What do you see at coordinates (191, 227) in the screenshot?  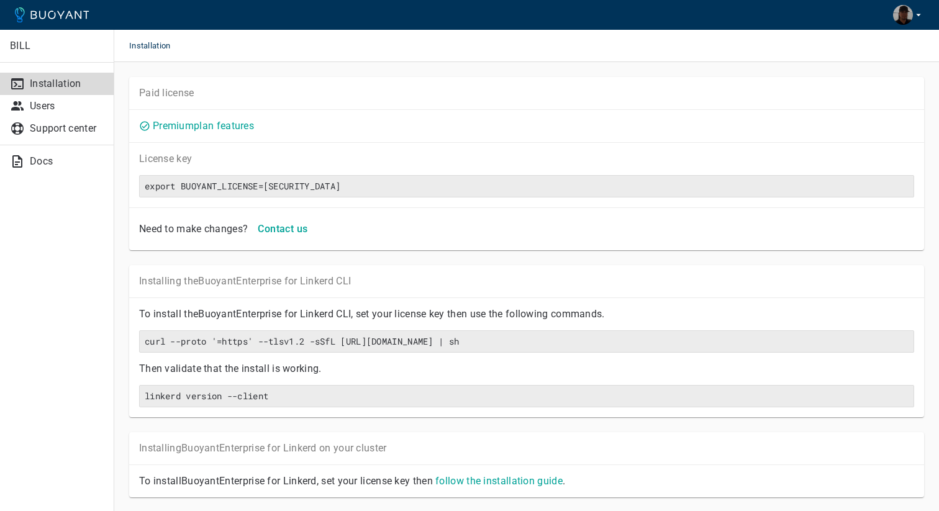 I see `div: Need to make changes?` at bounding box center [191, 227].